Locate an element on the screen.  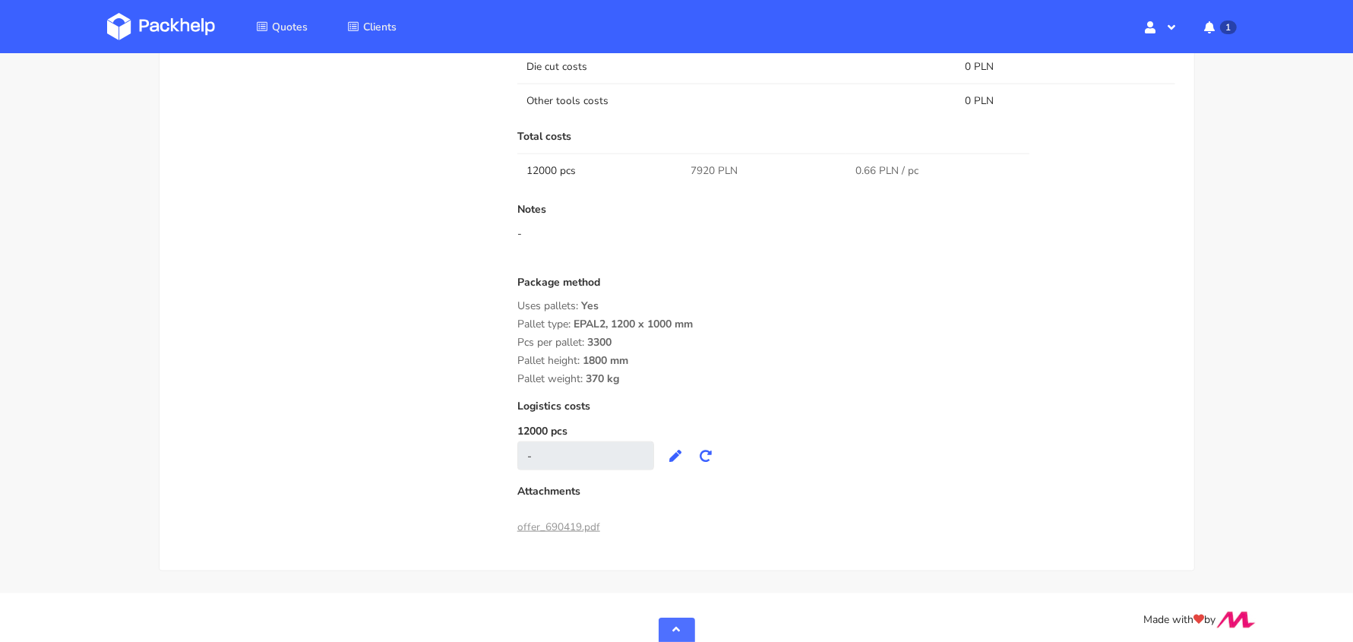
a: Clients is located at coordinates (372, 27).